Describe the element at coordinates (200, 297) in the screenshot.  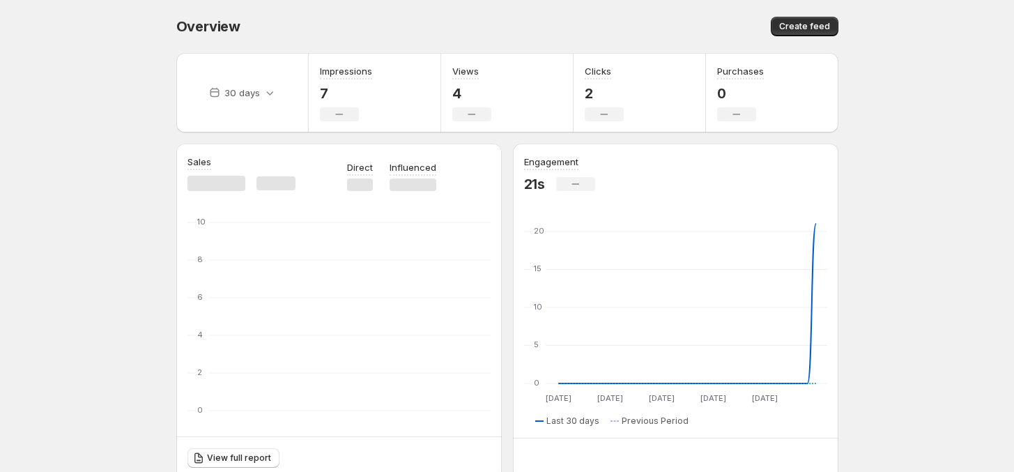
I see `text: 6` at that location.